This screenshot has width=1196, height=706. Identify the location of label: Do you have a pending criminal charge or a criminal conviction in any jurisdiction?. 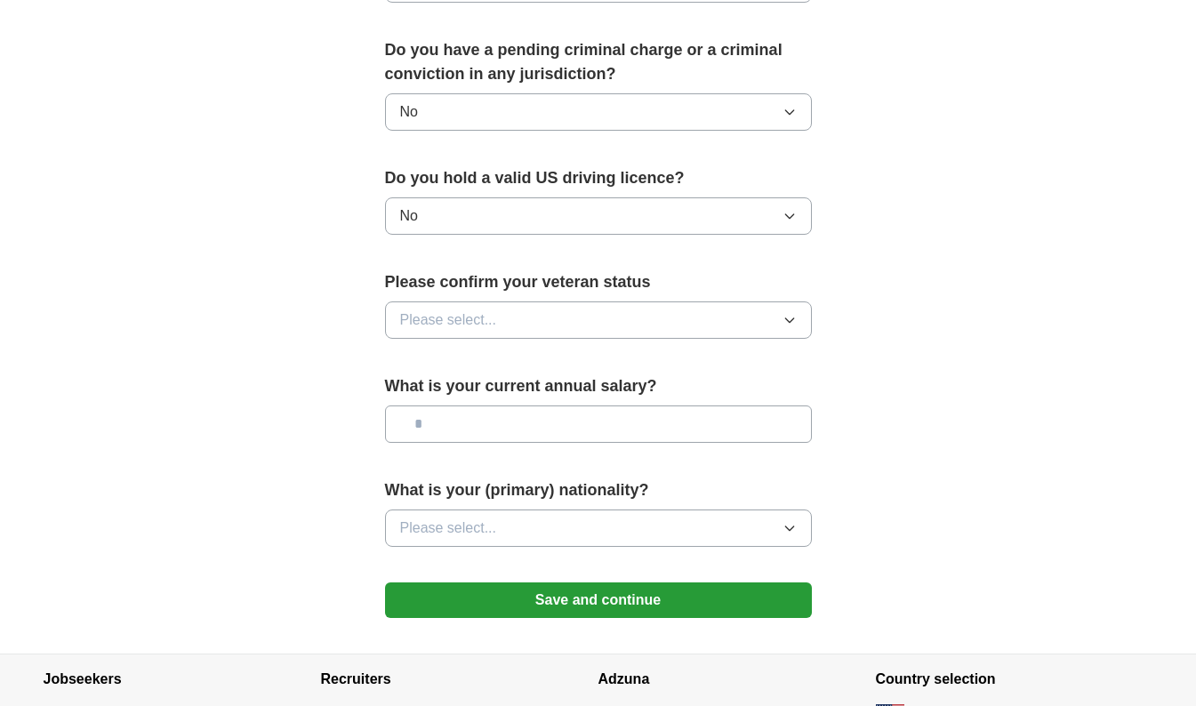
(598, 62).